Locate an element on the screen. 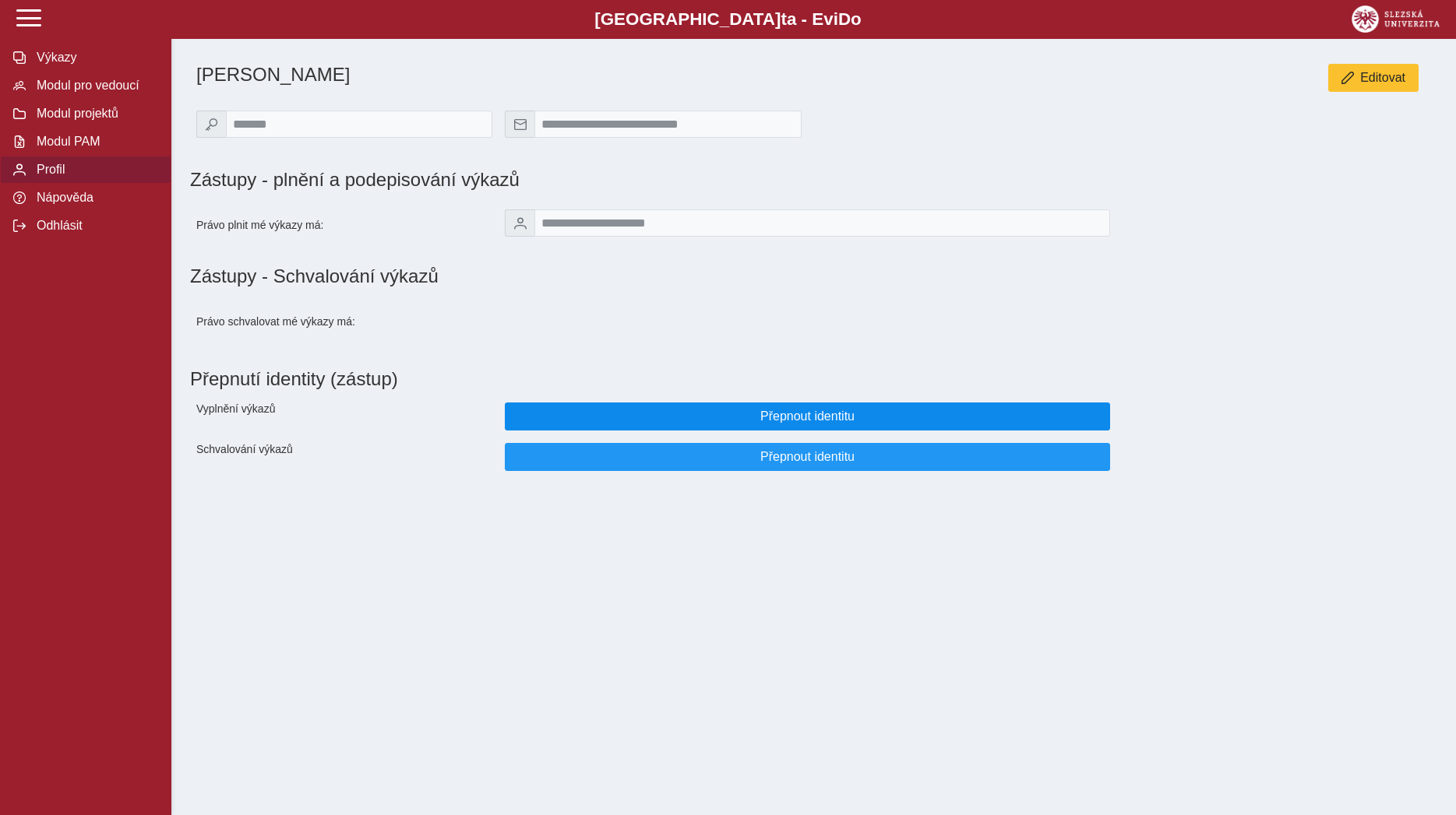 The height and width of the screenshot is (815, 1456). span: Nápověda is located at coordinates (95, 197).